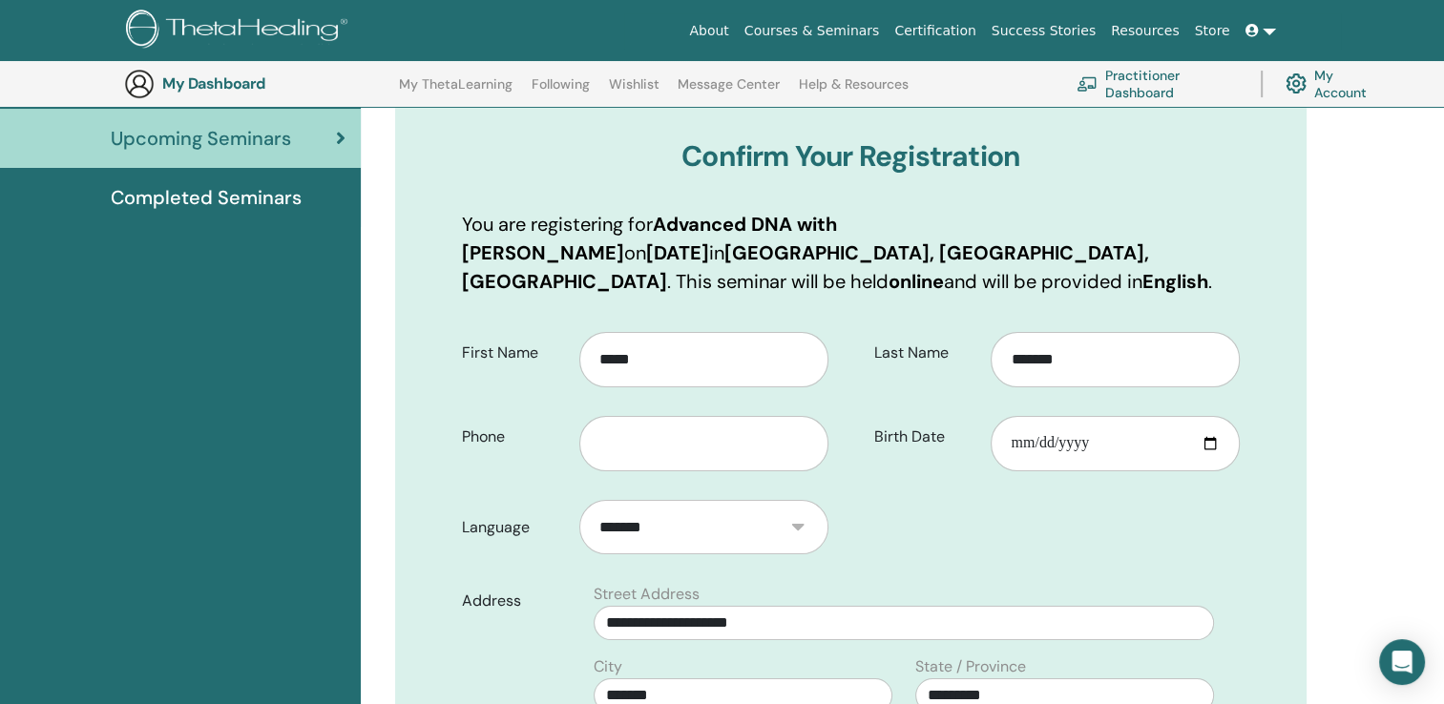 The image size is (1444, 704). Describe the element at coordinates (514, 437) in the screenshot. I see `label: Phone` at that location.